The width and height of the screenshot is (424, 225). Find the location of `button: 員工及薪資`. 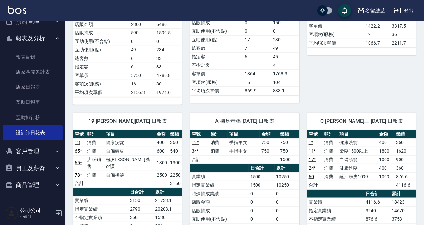

button: 員工及薪資 is located at coordinates (33, 168).